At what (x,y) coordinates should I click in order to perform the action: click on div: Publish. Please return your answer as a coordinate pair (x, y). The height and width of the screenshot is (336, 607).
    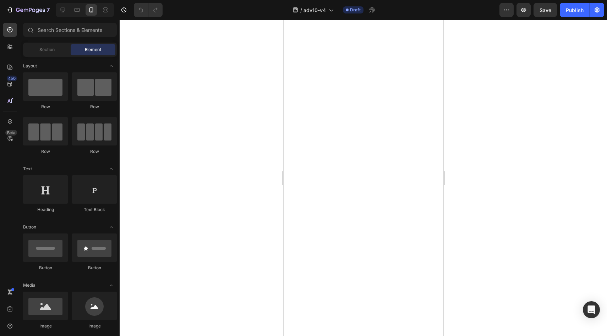
    Looking at the image, I should click on (574, 10).